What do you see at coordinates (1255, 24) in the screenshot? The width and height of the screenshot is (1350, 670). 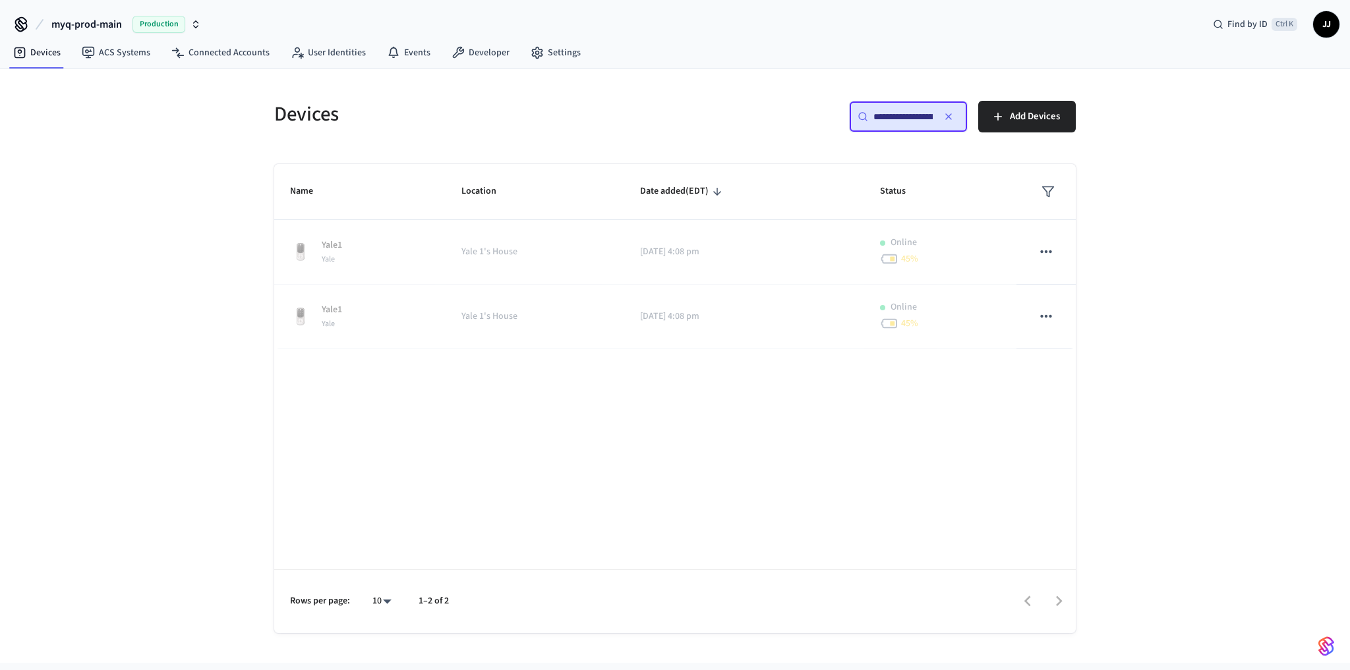 I see `div: Find by IDCtrl K` at bounding box center [1255, 24].